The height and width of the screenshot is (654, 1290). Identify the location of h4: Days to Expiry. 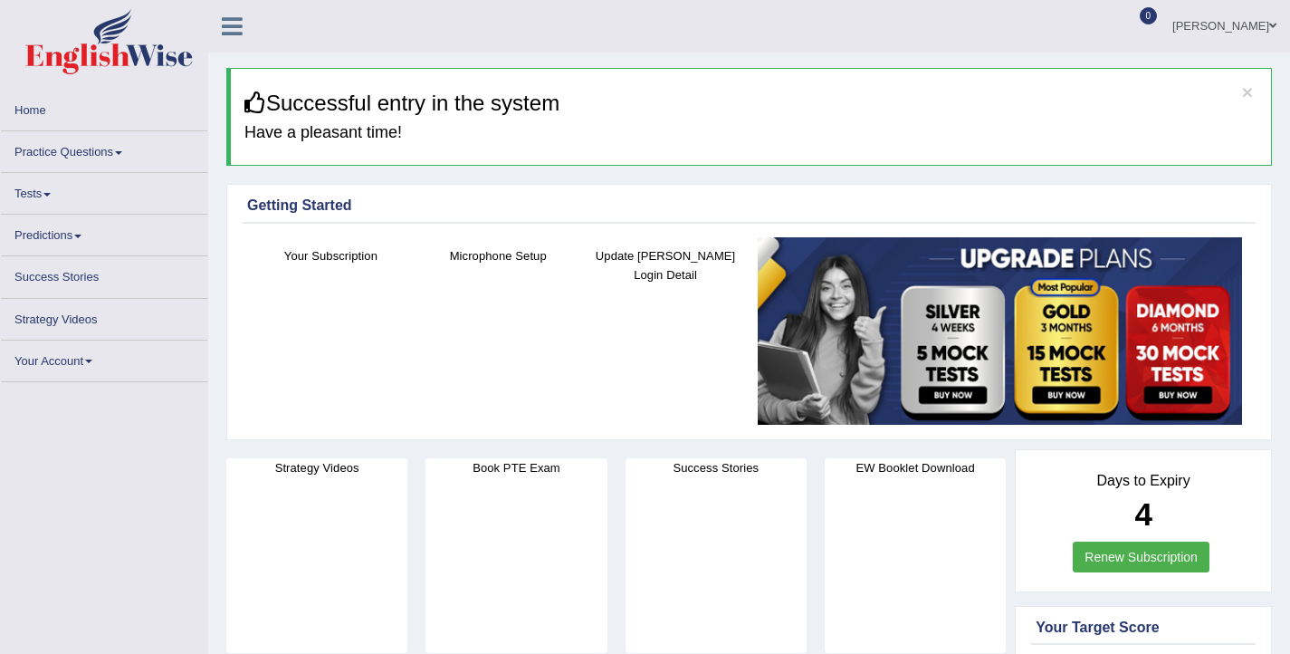
(1143, 481).